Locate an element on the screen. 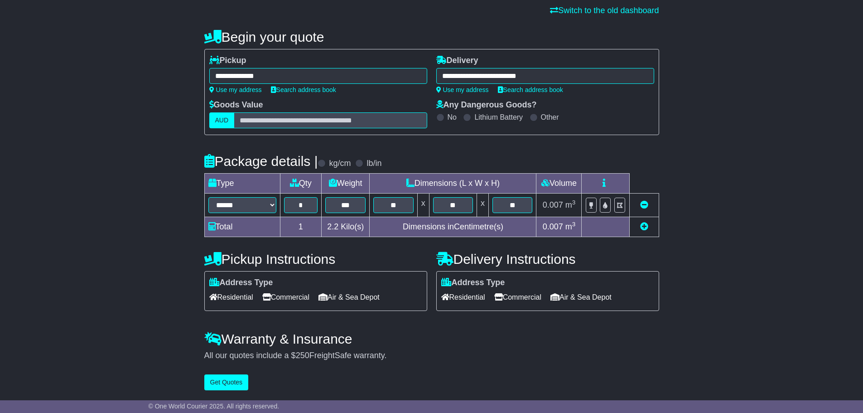 This screenshot has height=413, width=863. td: Weight is located at coordinates (346, 183).